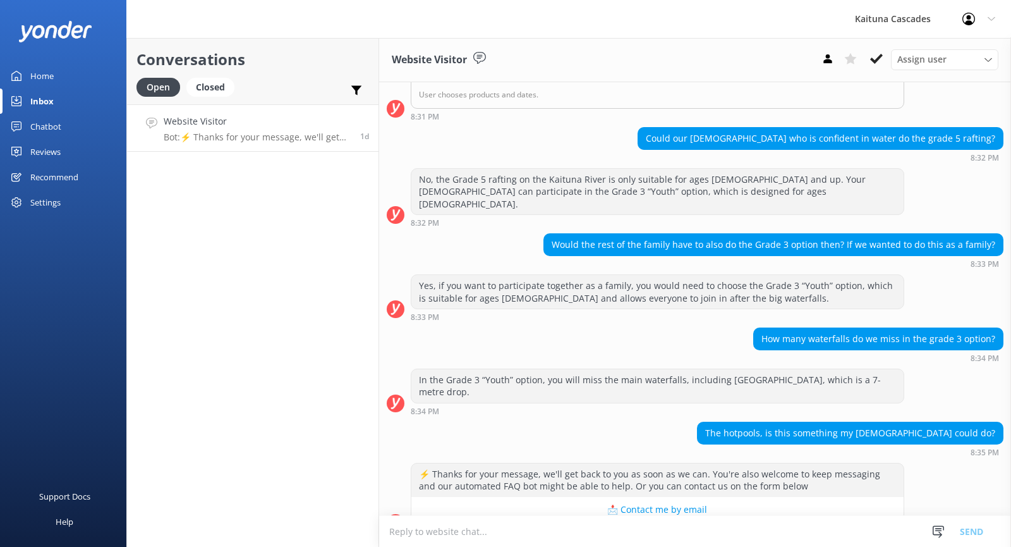  What do you see at coordinates (161, 87) in the screenshot?
I see `a: Open` at bounding box center [161, 87].